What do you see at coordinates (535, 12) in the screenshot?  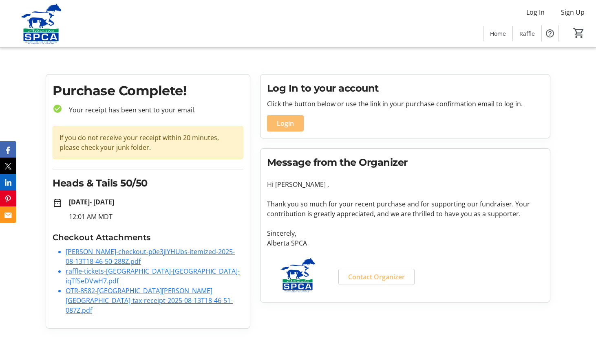 I see `span: Log In` at bounding box center [535, 12].